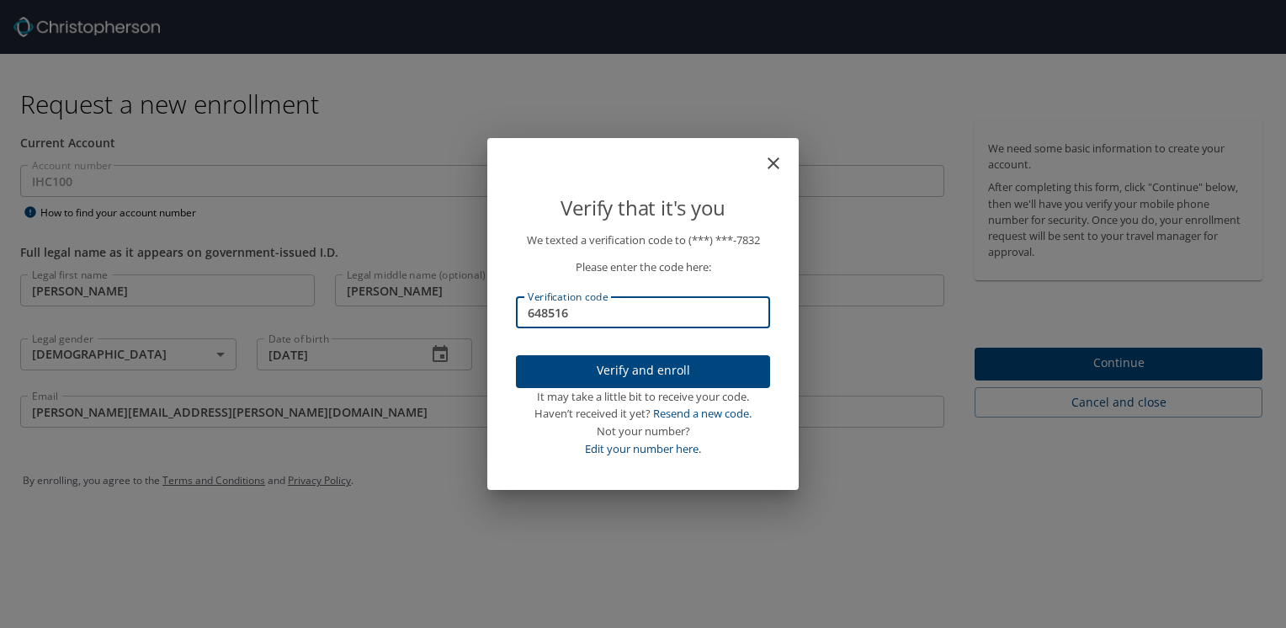  I want to click on p: Please enter the code here:, so click(643, 267).